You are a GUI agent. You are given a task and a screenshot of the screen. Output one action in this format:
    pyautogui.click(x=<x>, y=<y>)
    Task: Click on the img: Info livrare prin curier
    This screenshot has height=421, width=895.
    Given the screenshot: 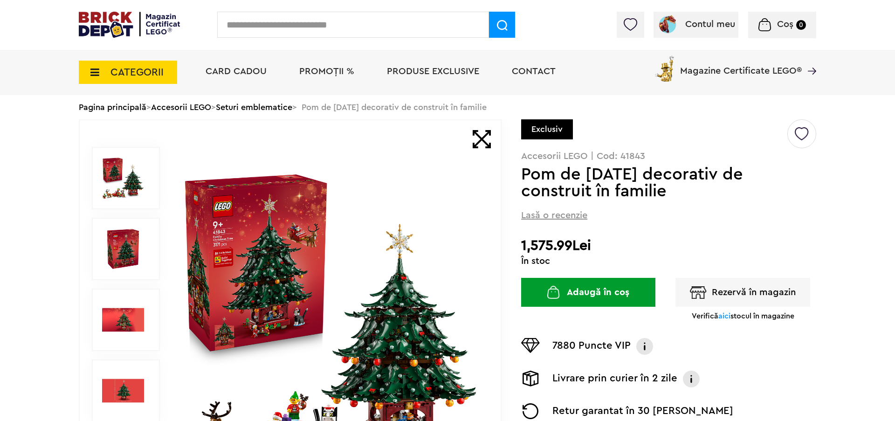 What is the action you would take?
    pyautogui.click(x=691, y=379)
    